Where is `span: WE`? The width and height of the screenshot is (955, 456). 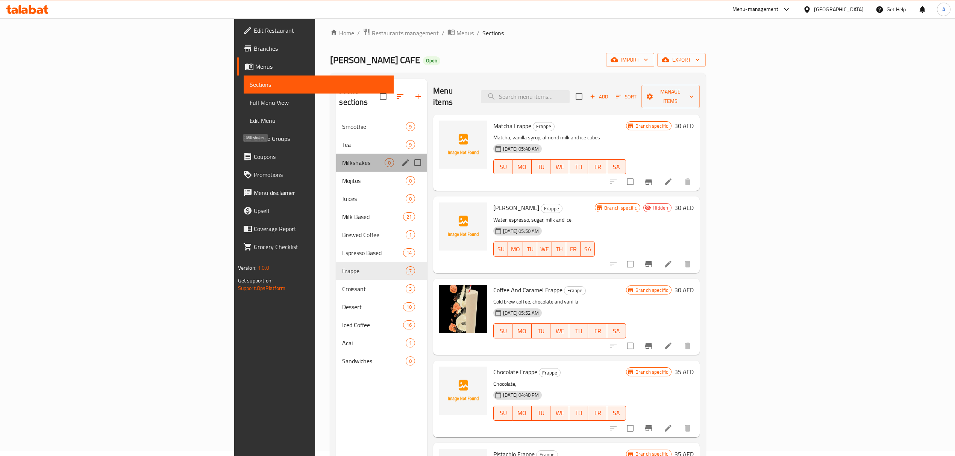 span: WE is located at coordinates (560, 331).